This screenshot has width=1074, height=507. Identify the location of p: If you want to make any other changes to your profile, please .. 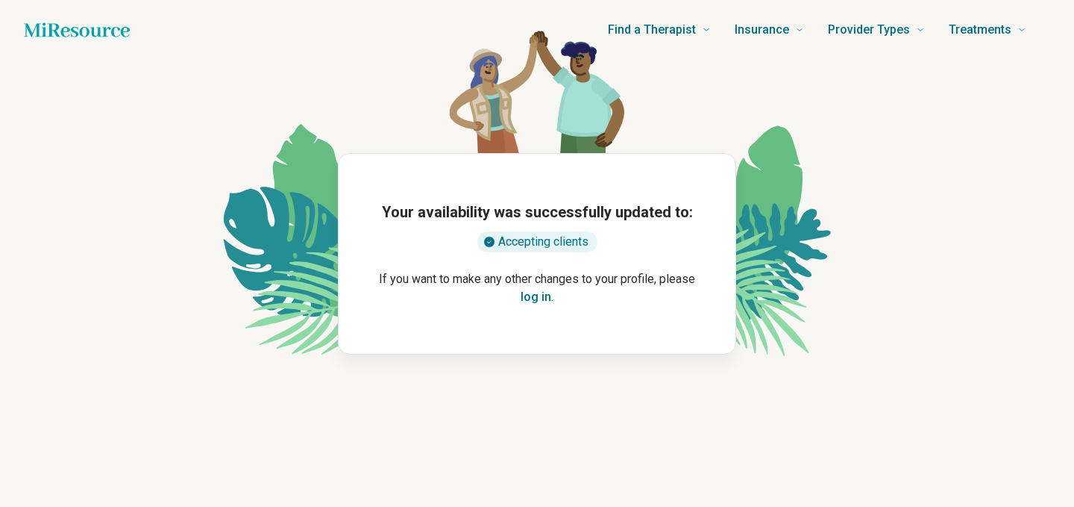
(537, 288).